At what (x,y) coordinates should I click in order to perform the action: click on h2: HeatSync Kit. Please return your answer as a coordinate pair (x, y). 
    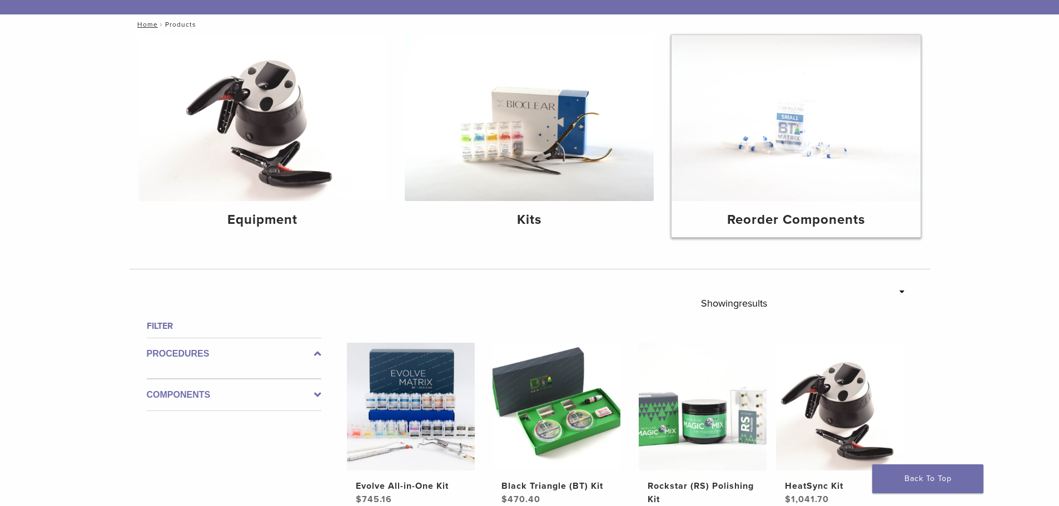
    Looking at the image, I should click on (840, 486).